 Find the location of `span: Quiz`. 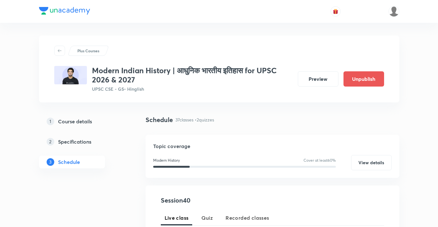

span: Quiz is located at coordinates (207, 218).